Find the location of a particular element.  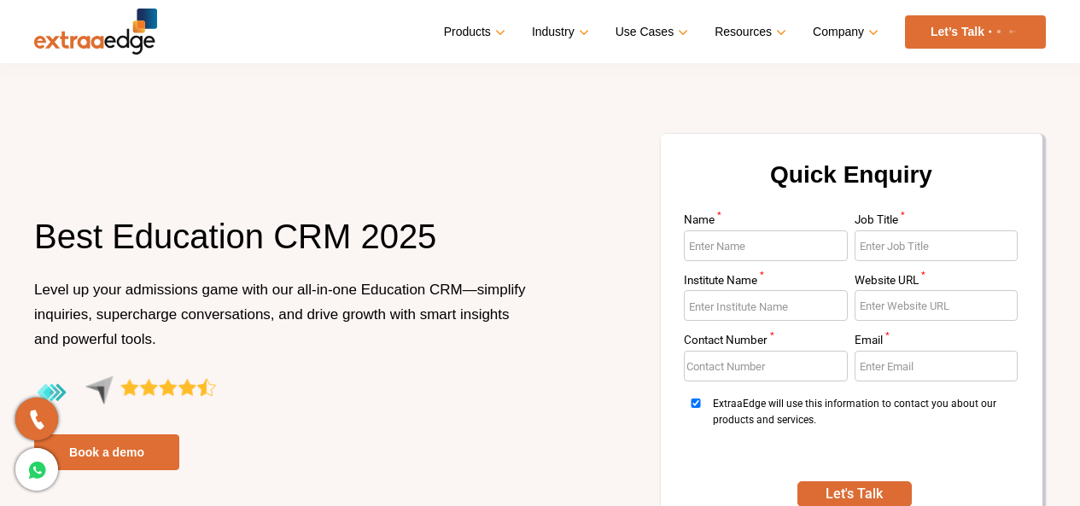

input: Enter Name is located at coordinates (766, 246).